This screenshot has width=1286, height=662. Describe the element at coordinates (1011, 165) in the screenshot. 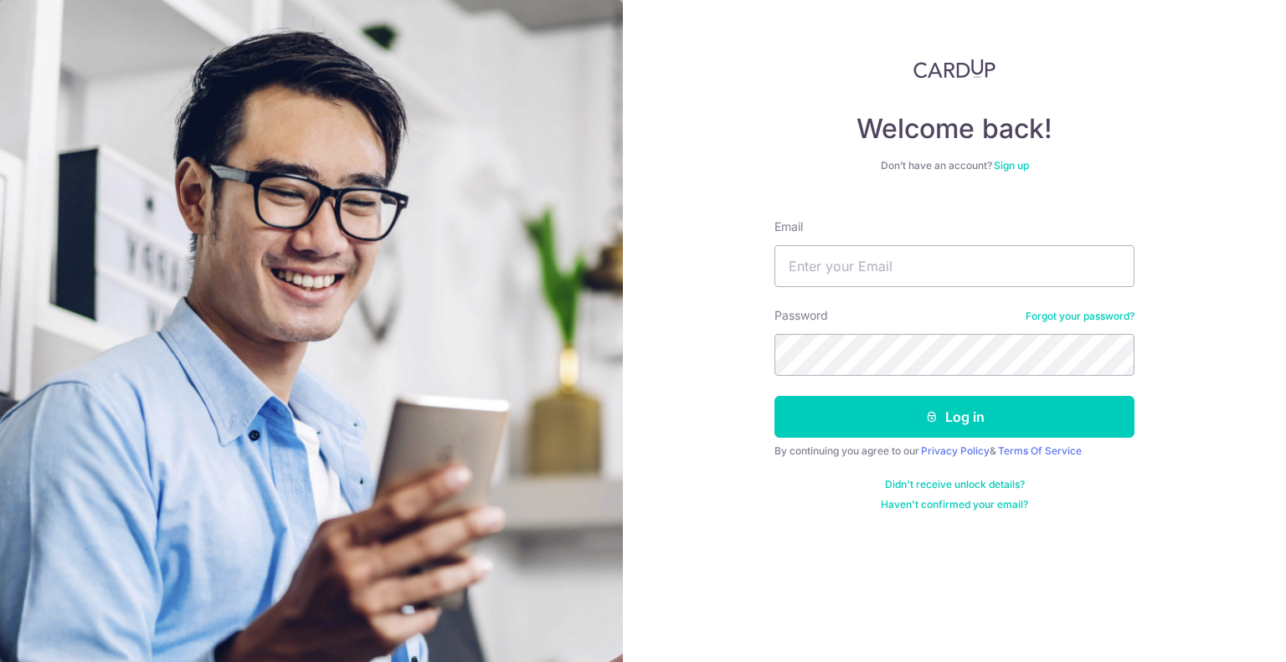

I see `a: Sign up` at that location.